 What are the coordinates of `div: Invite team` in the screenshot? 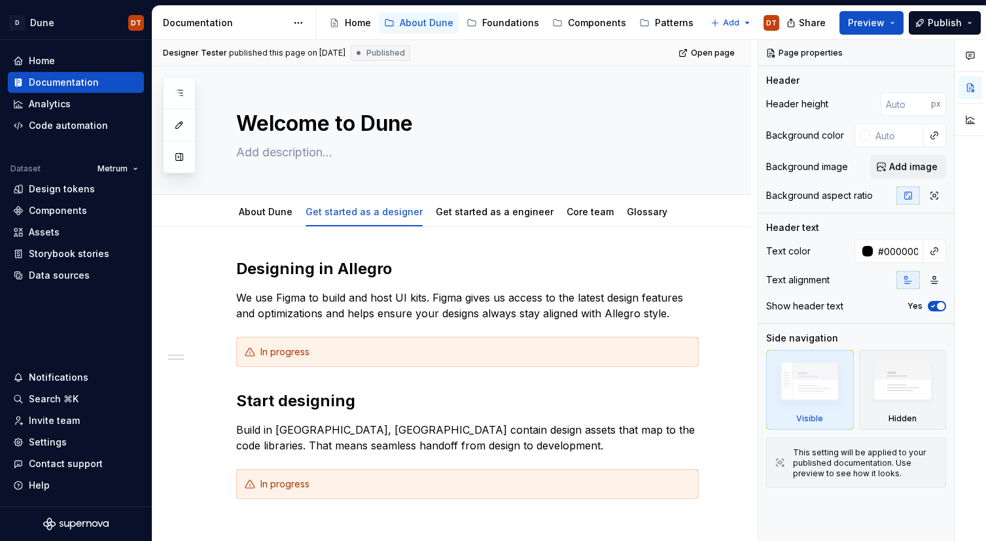 It's located at (54, 421).